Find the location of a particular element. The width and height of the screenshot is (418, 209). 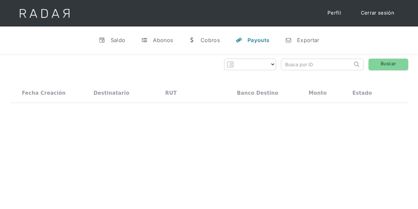

div: Saldo is located at coordinates (118, 40).